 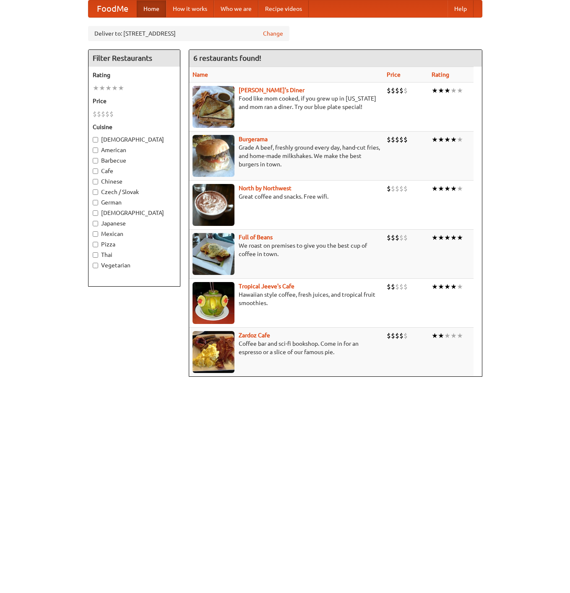 I want to click on label: Mexican, so click(x=134, y=234).